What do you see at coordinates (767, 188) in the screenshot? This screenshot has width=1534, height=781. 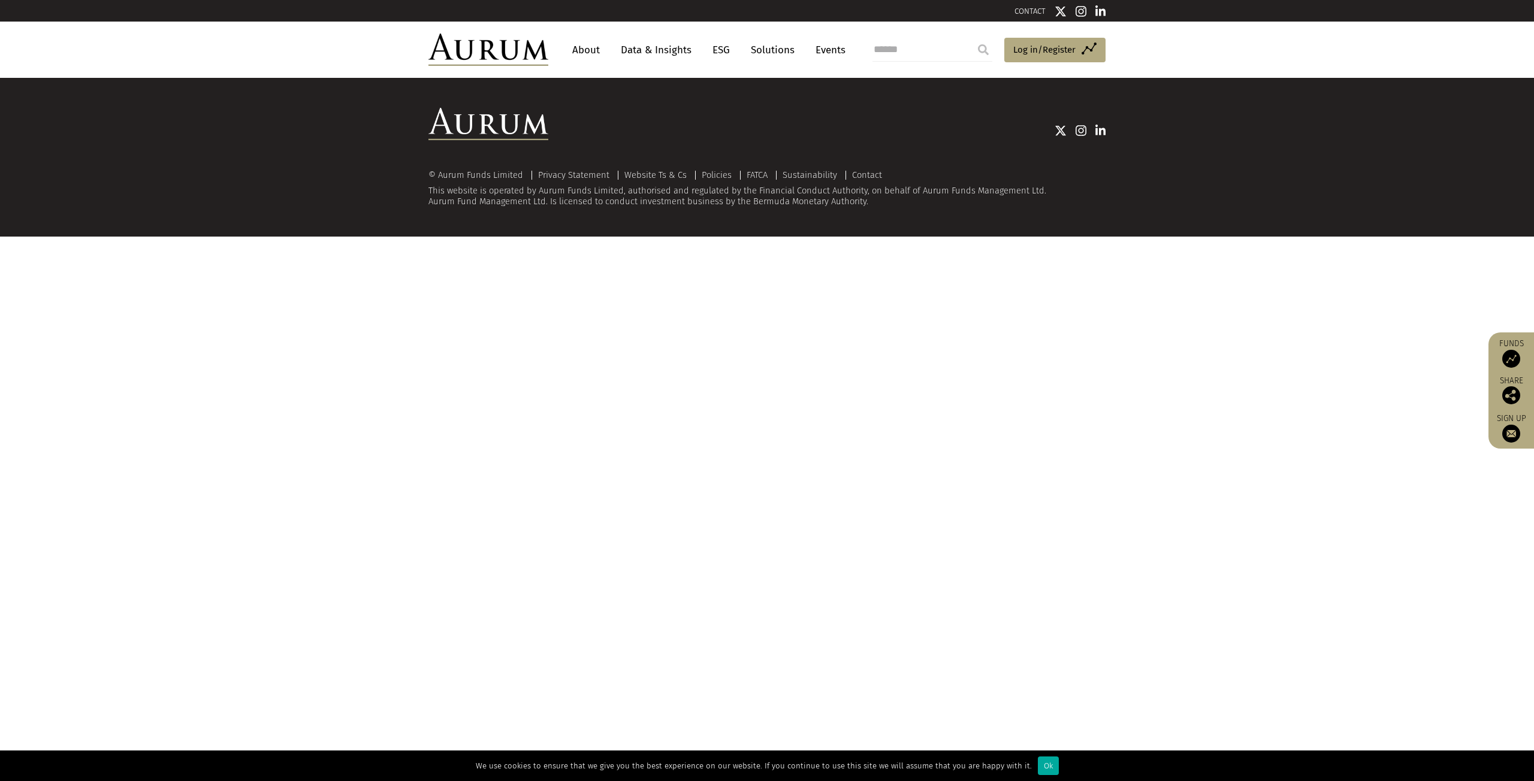 I see `div: This website is operated by Aurum Funds Limited, authorised and regulated by the Financial Conduc...` at bounding box center [767, 188].